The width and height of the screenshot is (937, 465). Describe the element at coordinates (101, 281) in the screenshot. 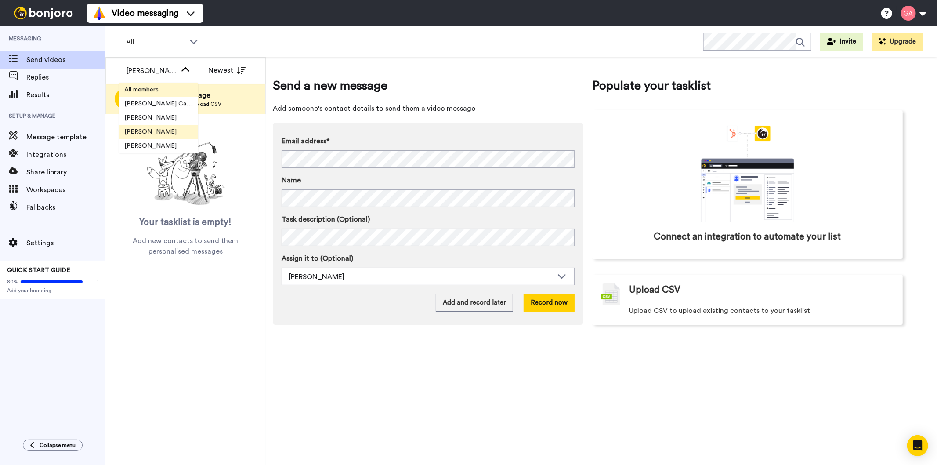

I see `div: Tooltip anchor` at that location.